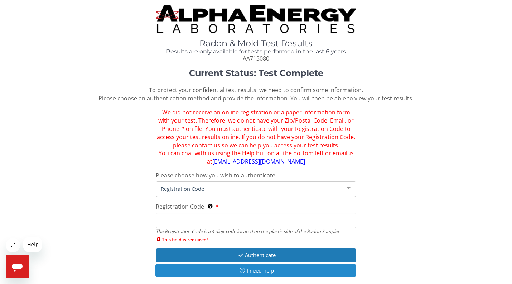 This screenshot has height=284, width=512. I want to click on strong: Current Status: Test Complete, so click(256, 73).